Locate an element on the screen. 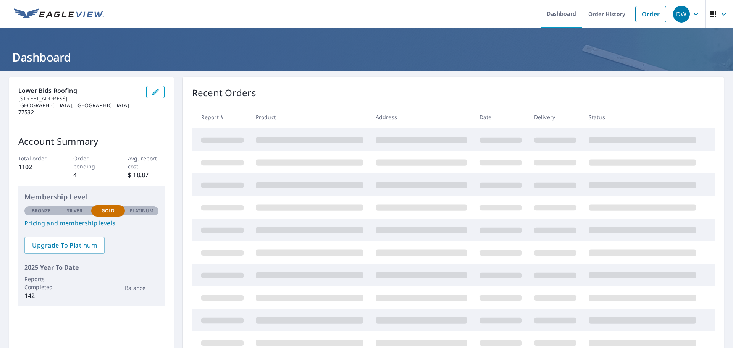  p: Avg. report cost is located at coordinates (146, 162).